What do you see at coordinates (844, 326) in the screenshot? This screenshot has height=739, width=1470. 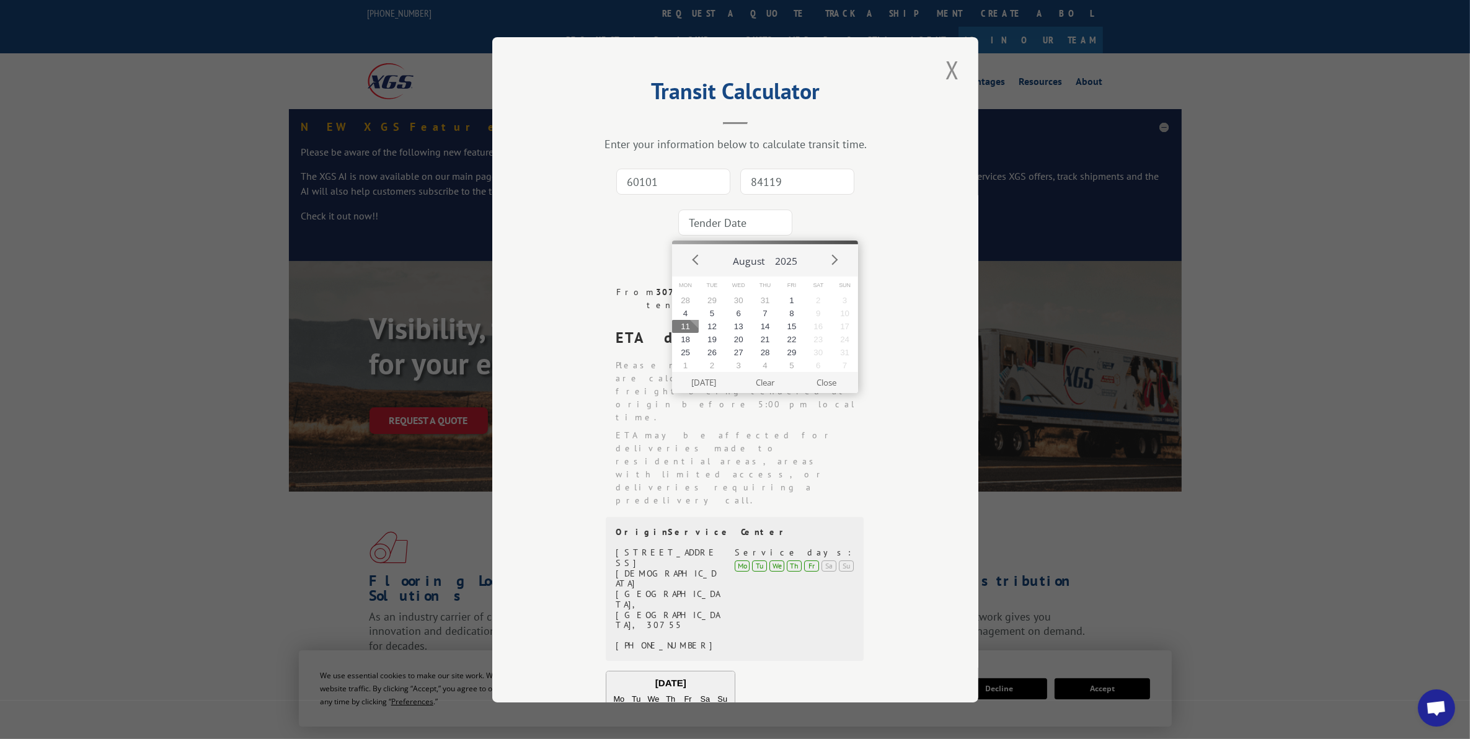 I see `button: 17` at bounding box center [844, 326].